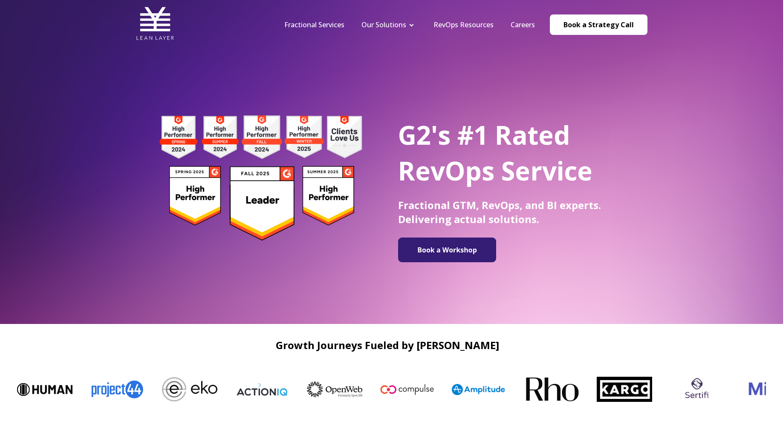  Describe the element at coordinates (37, 390) in the screenshot. I see `img: Human` at that location.